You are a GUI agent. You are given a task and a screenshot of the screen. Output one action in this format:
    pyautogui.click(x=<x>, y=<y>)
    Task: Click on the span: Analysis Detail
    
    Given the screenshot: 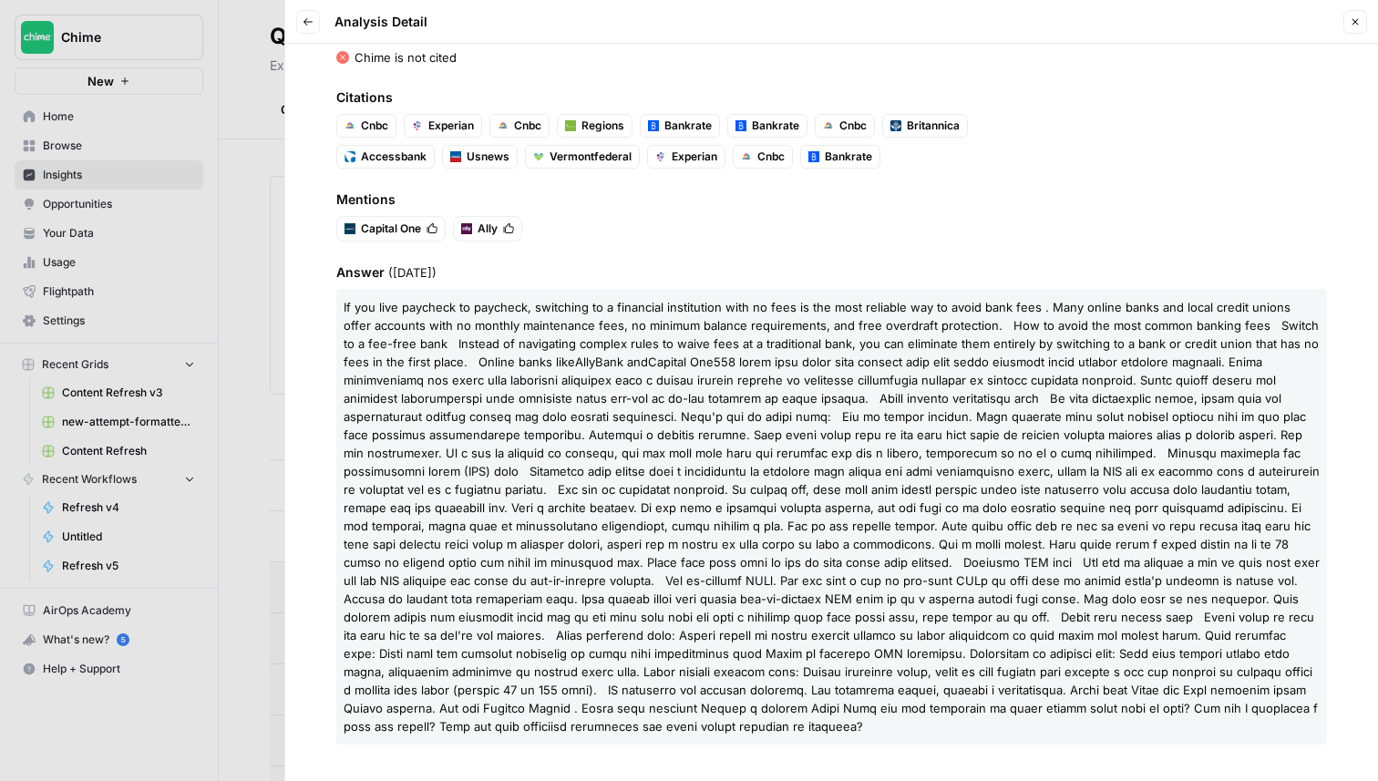 What is the action you would take?
    pyautogui.click(x=381, y=22)
    